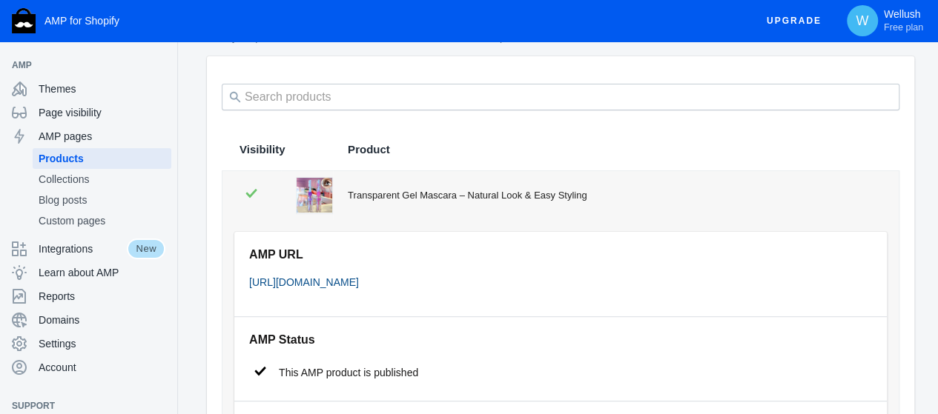 This screenshot has height=414, width=938. Describe the element at coordinates (102, 297) in the screenshot. I see `span: Reports` at that location.